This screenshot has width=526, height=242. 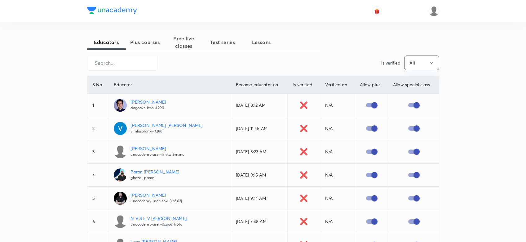 What do you see at coordinates (259, 85) in the screenshot?
I see `th: Became educator on` at bounding box center [259, 85].